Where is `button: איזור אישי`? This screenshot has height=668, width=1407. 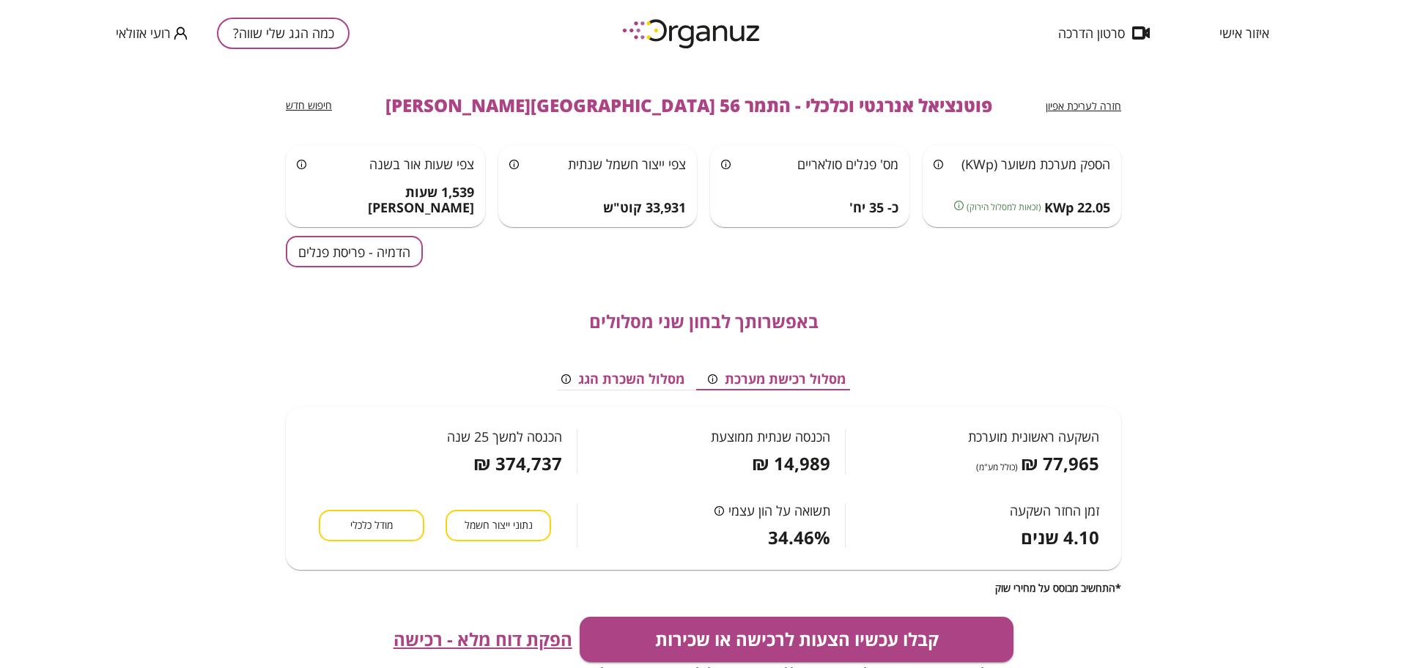
button: איזור אישי is located at coordinates (1244, 33).